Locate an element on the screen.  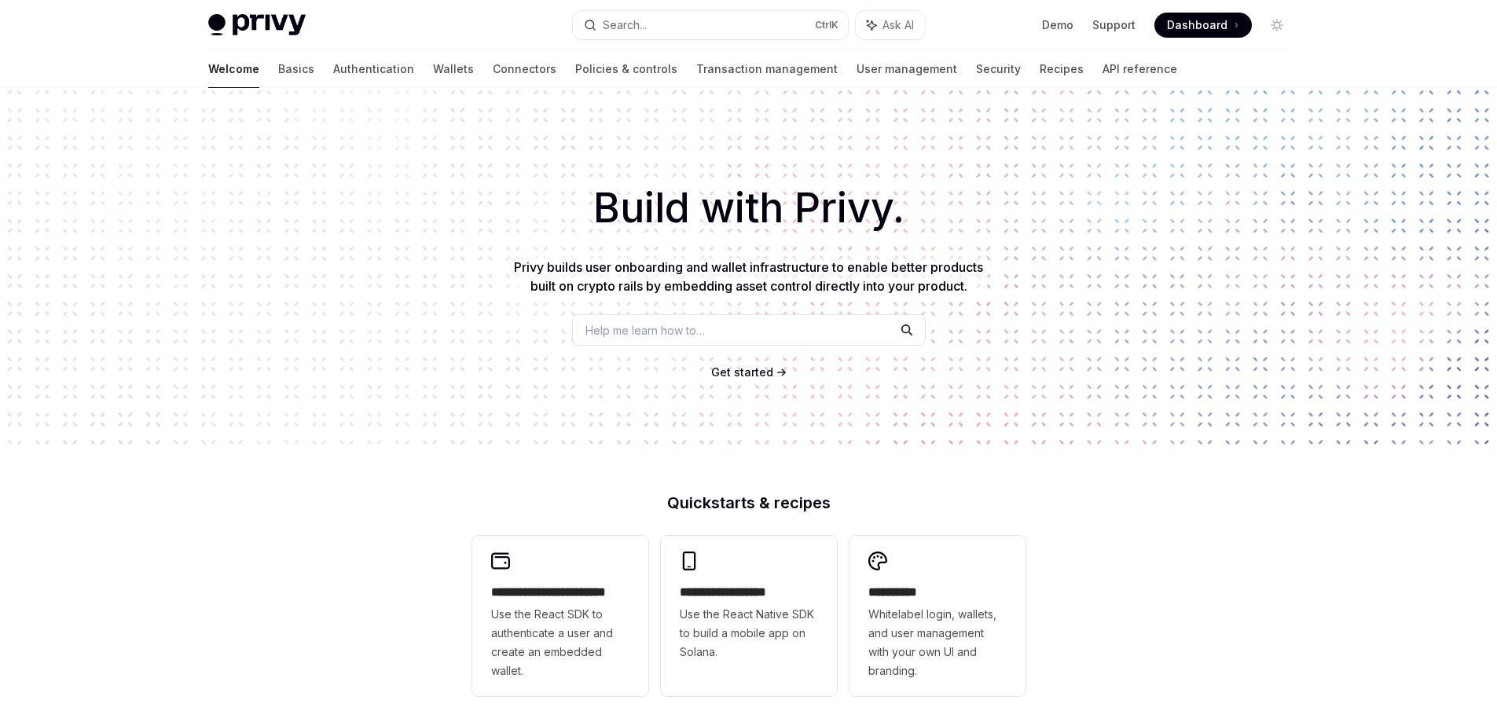
span: Dashboard is located at coordinates (1197, 25).